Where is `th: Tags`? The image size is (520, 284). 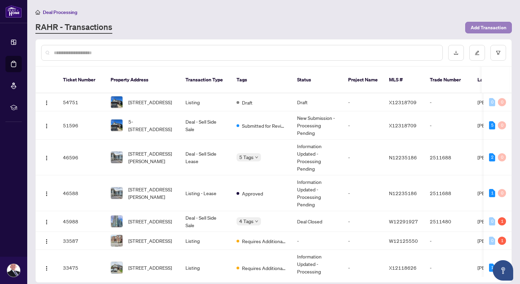
th: Tags is located at coordinates (261, 80).